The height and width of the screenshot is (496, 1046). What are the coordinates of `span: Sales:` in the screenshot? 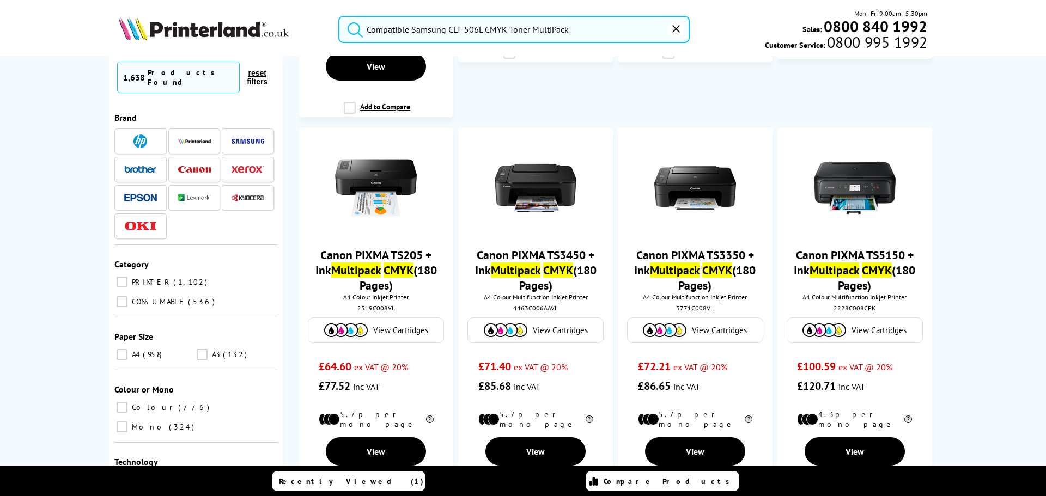 It's located at (812, 29).